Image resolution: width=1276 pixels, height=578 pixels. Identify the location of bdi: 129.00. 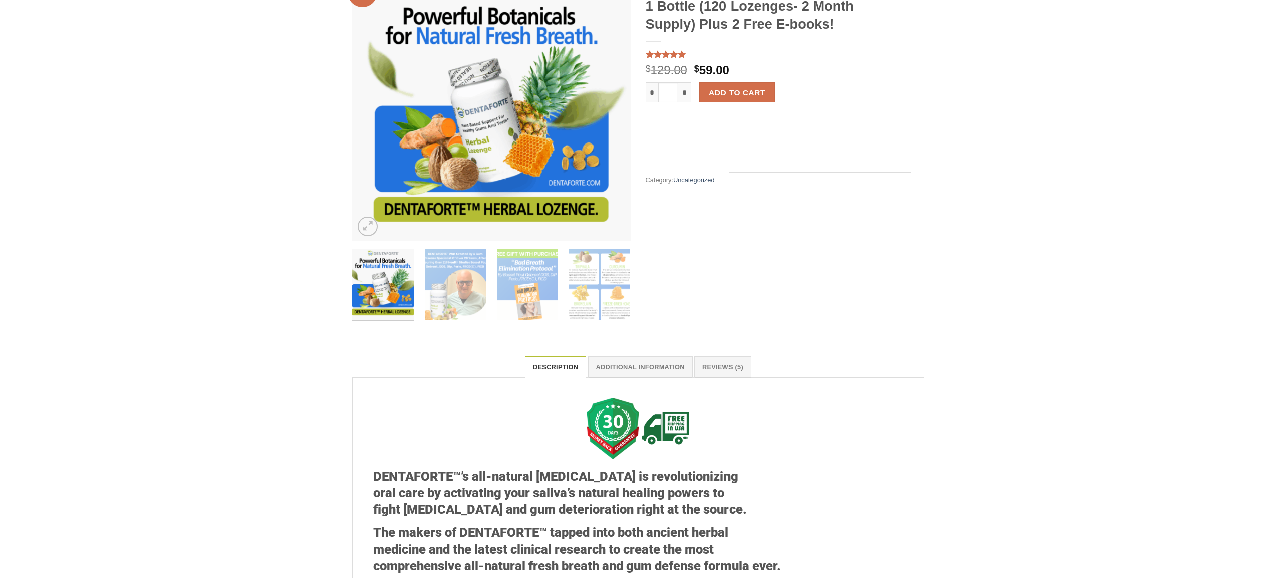
(666, 70).